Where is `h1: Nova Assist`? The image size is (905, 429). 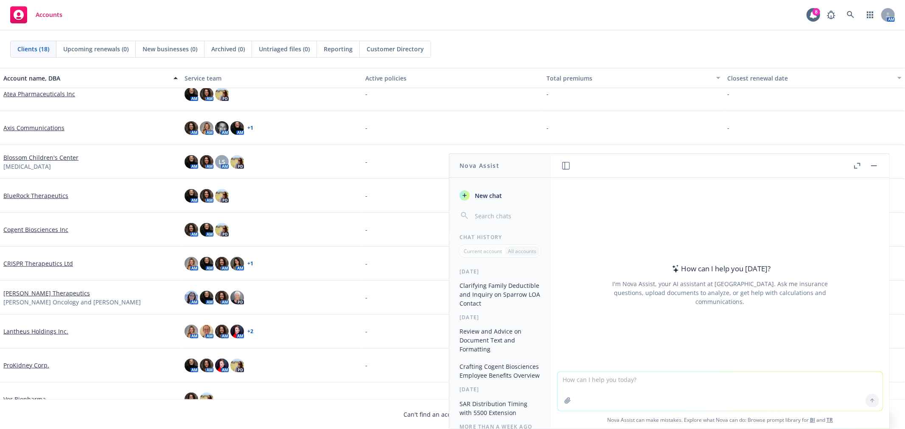 h1: Nova Assist is located at coordinates (479, 165).